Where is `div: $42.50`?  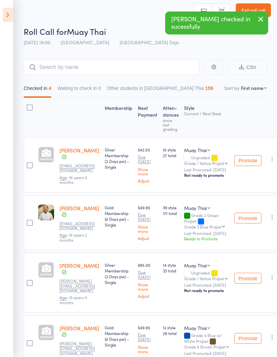
div: $42.50 is located at coordinates (148, 164).